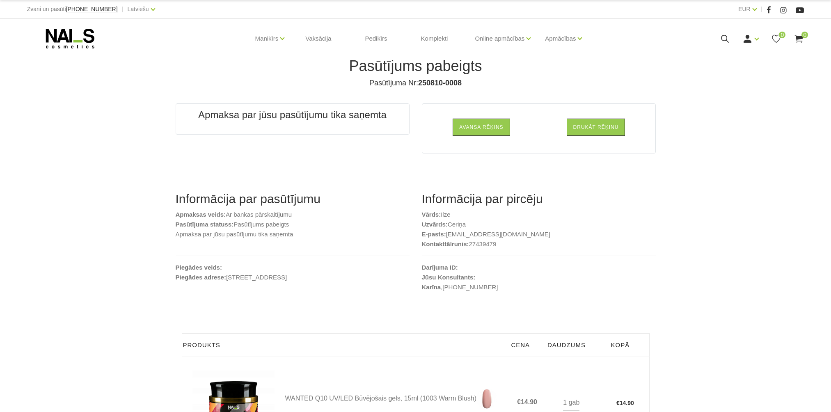 The width and height of the screenshot is (831, 412). I want to click on b: Apmaksas veids:, so click(201, 214).